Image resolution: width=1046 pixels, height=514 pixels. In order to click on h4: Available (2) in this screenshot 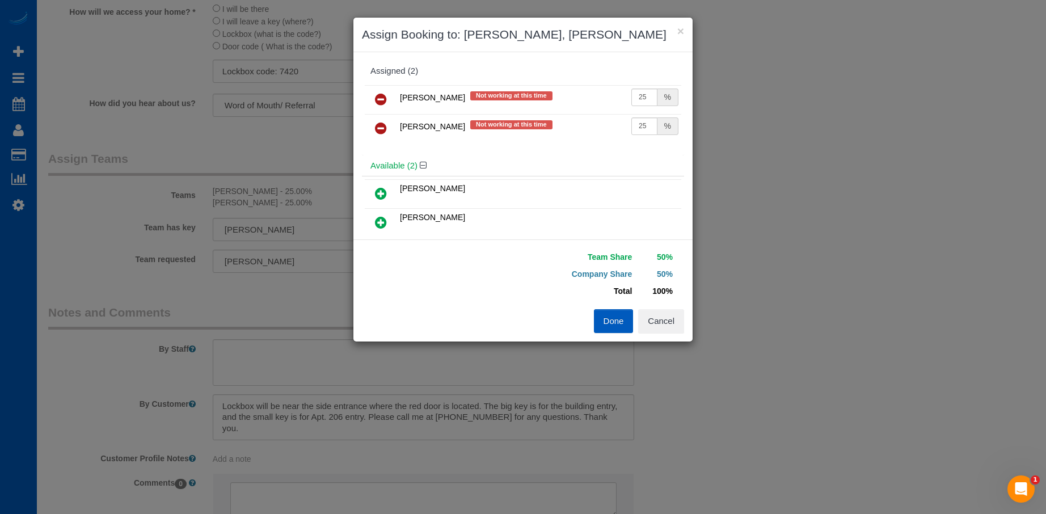, I will do `click(523, 166)`.